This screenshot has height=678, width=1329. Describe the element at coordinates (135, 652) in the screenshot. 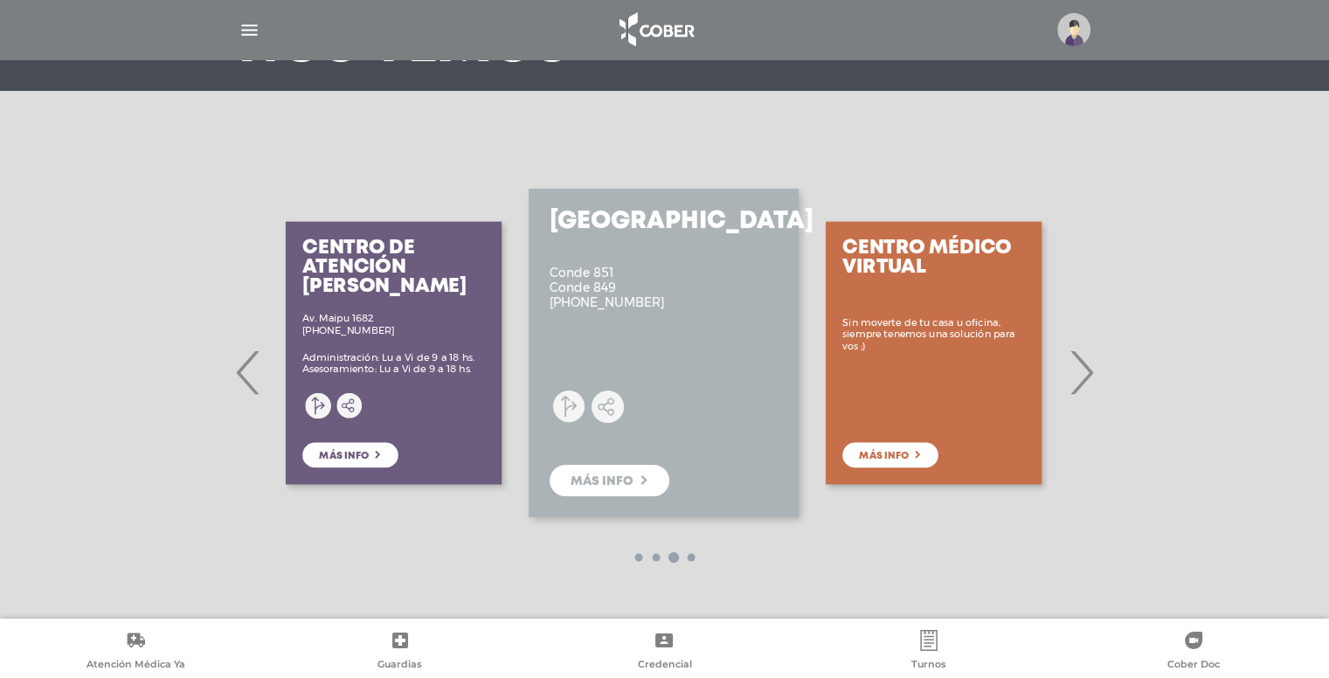

I see `a: Atención Médica Ya` at that location.